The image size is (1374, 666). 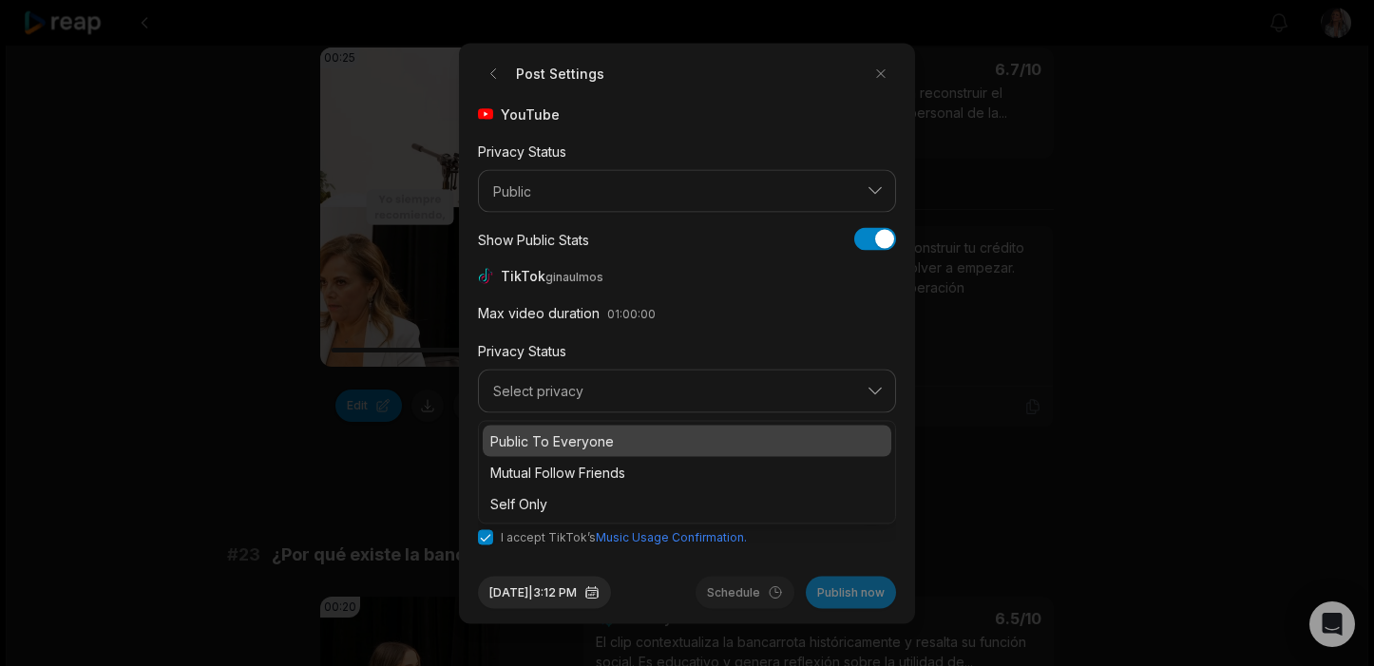 I want to click on span: TikTok, so click(x=554, y=276).